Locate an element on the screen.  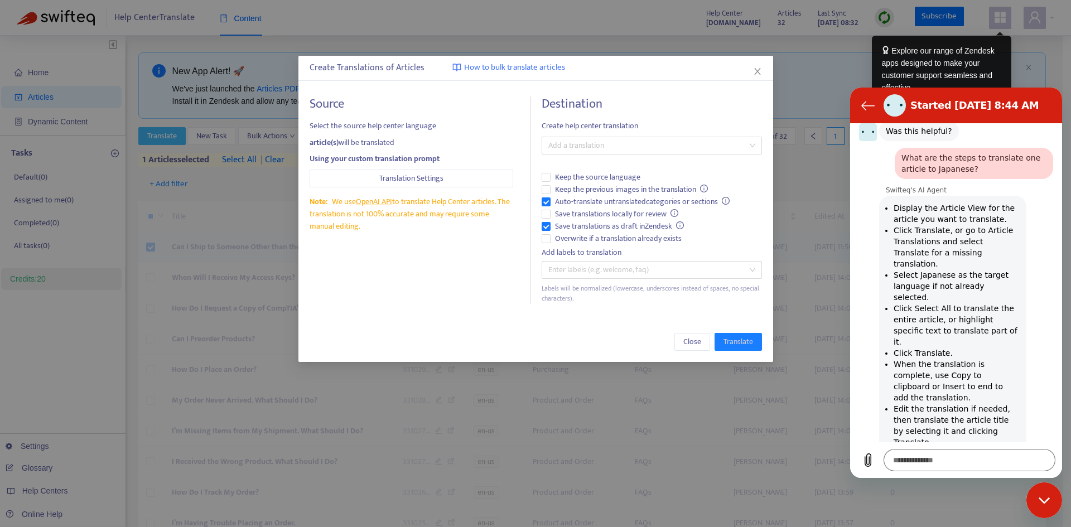
h4: Destination is located at coordinates (651, 104).